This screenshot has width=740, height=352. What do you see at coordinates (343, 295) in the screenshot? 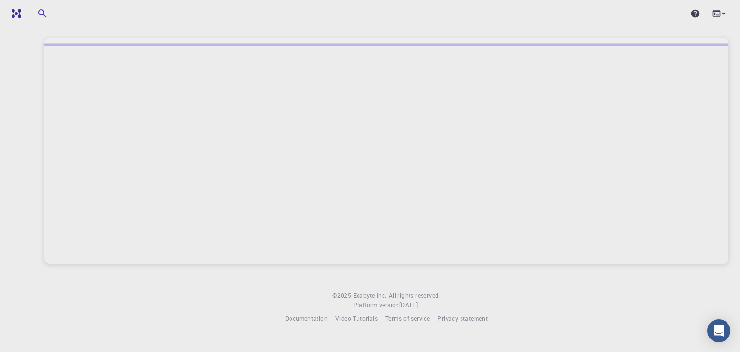
I see `span: © 2025` at bounding box center [343, 295].